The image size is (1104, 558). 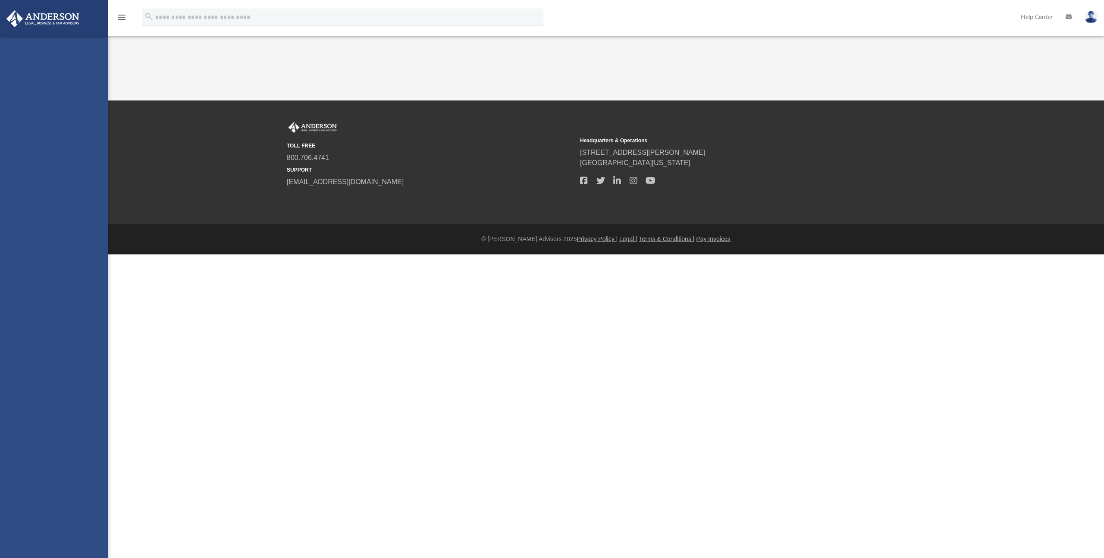 I want to click on small: TOLL FREE, so click(x=431, y=146).